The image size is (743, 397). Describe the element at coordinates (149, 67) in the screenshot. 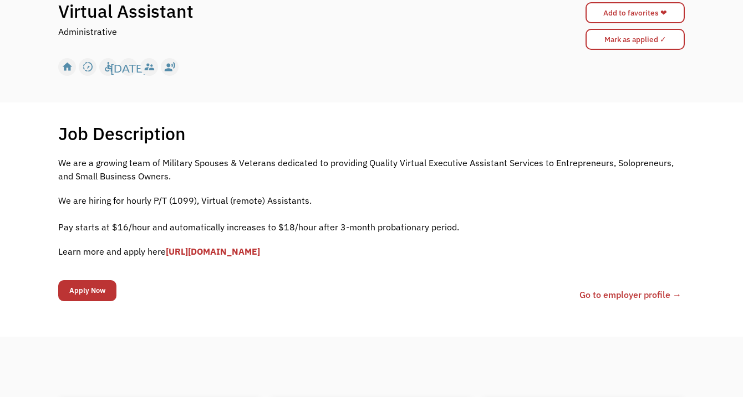

I see `div: supervisor_account` at that location.